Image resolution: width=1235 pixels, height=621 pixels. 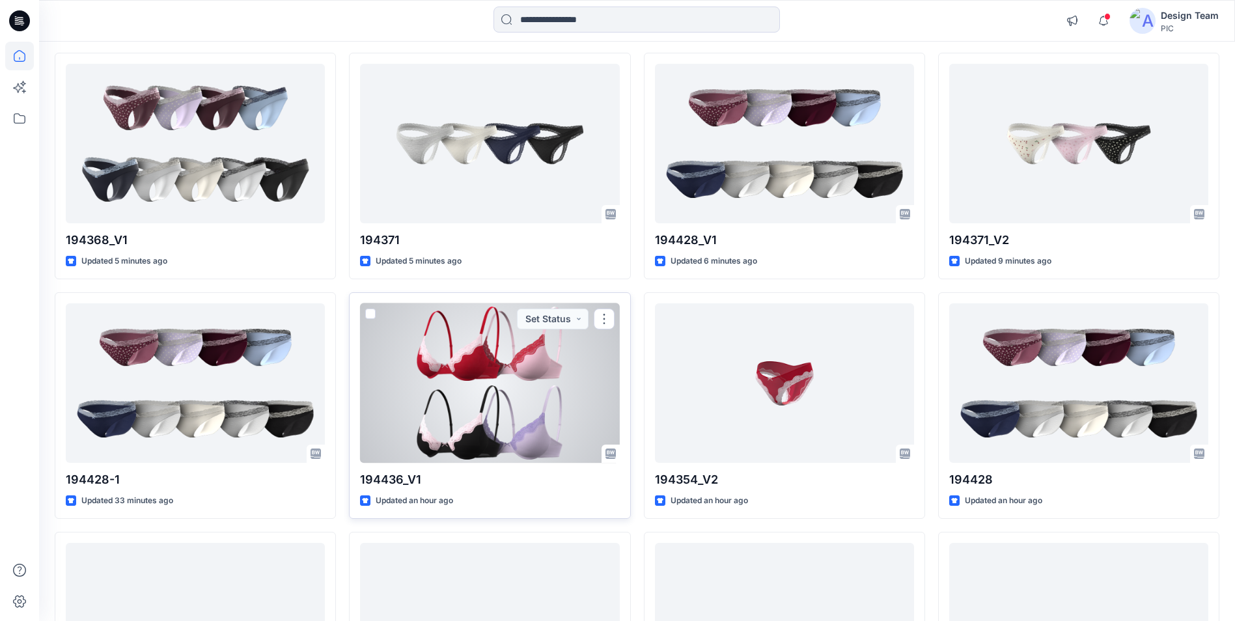 What do you see at coordinates (785, 383) in the screenshot?
I see `a: 194354_V2` at bounding box center [785, 383].